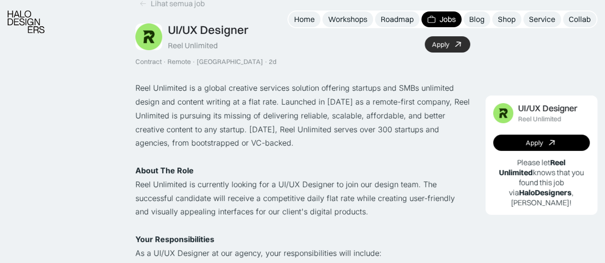 The height and width of the screenshot is (263, 605). I want to click on a: Collab, so click(579, 19).